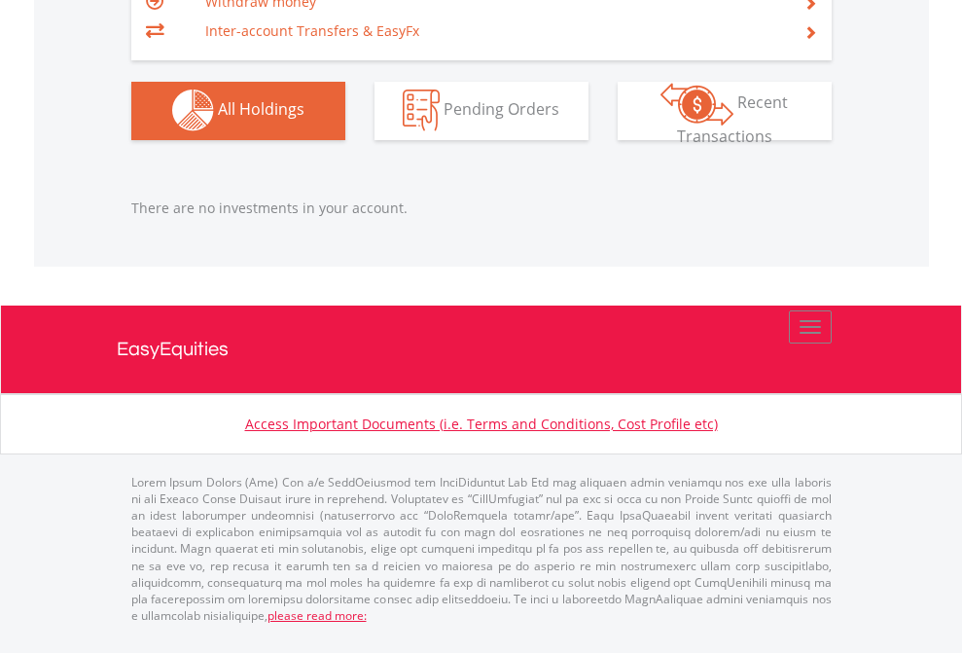  Describe the element at coordinates (261, 109) in the screenshot. I see `span: All Holdings` at that location.